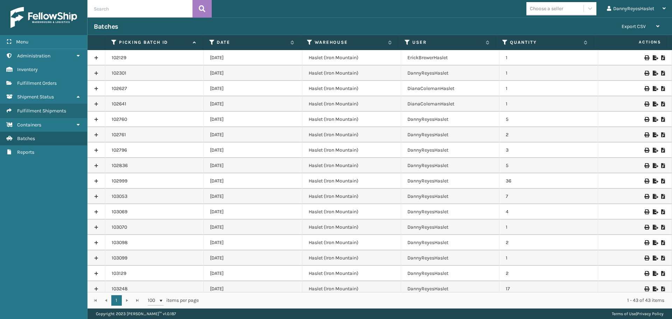  Describe the element at coordinates (549, 212) in the screenshot. I see `td: 4` at that location.